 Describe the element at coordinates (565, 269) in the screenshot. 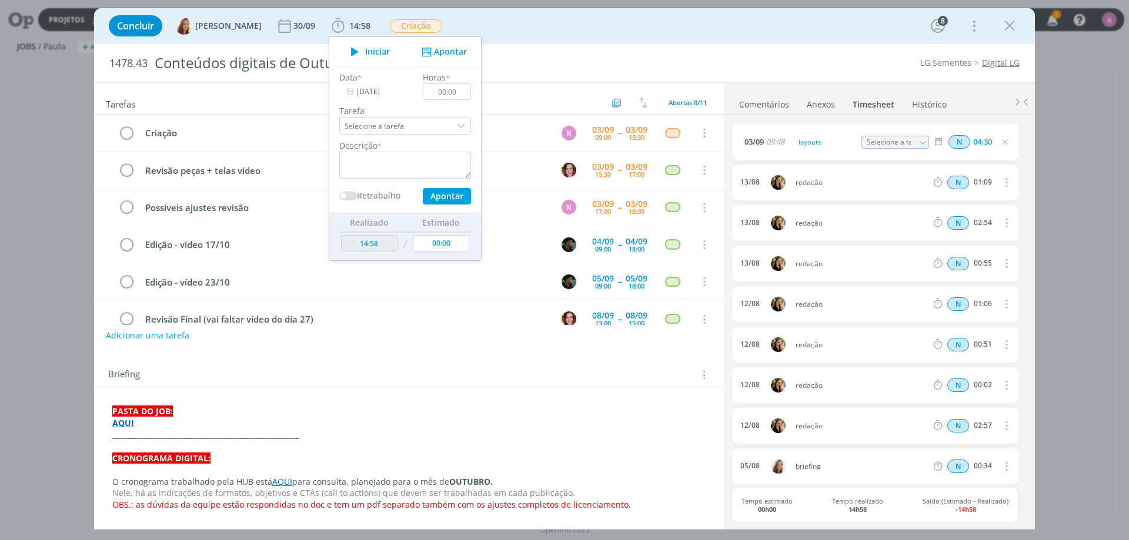

I see `div: dialog` at that location.